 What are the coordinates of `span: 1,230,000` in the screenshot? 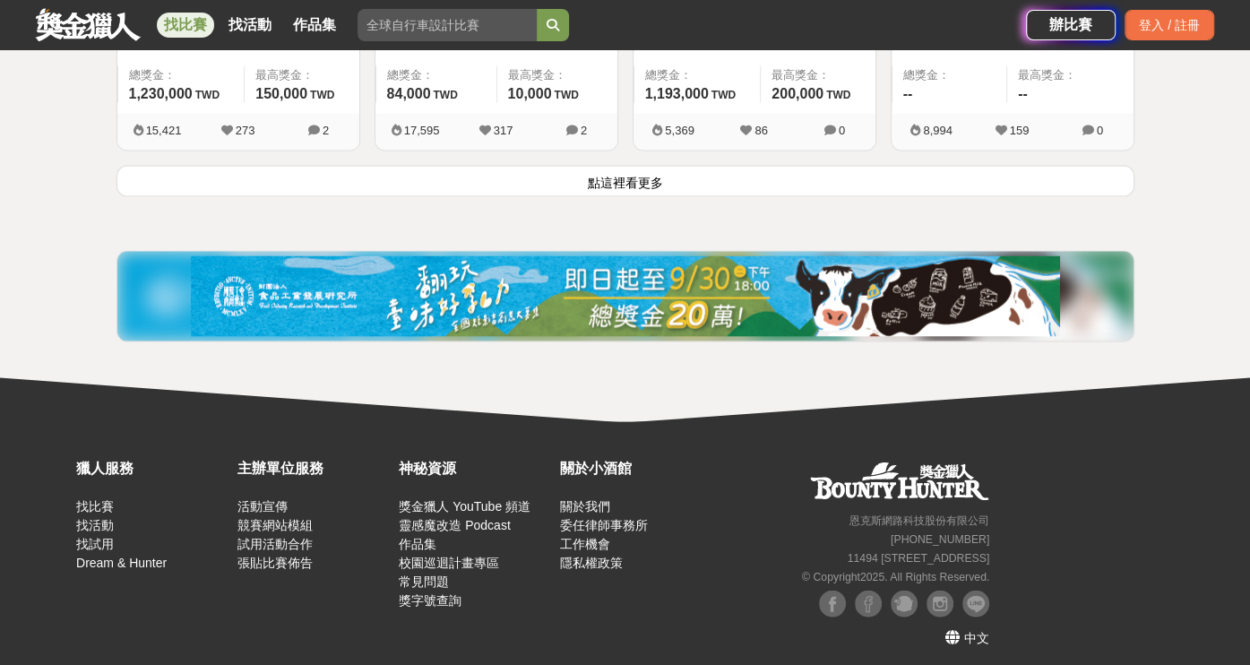 It's located at (160, 93).